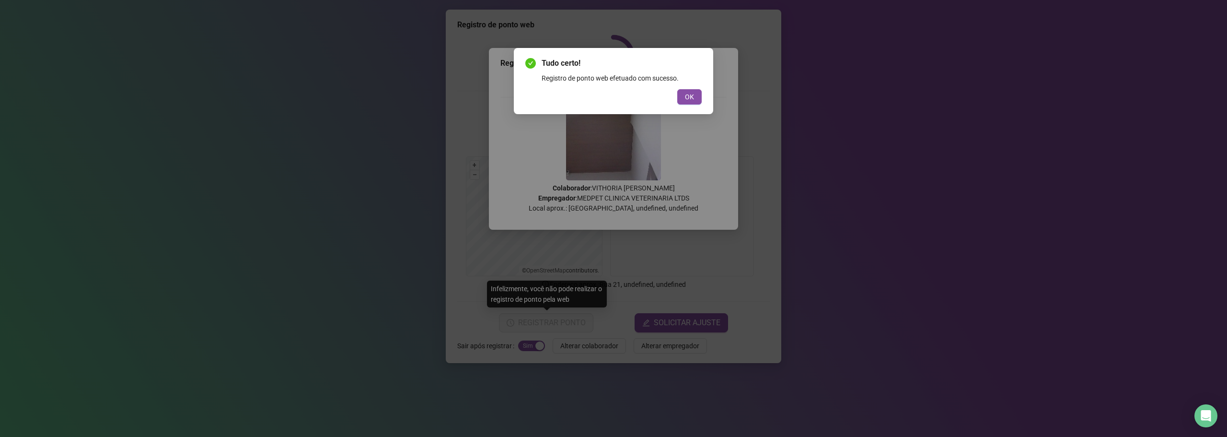  What do you see at coordinates (689, 97) in the screenshot?
I see `span: OK` at bounding box center [689, 97].